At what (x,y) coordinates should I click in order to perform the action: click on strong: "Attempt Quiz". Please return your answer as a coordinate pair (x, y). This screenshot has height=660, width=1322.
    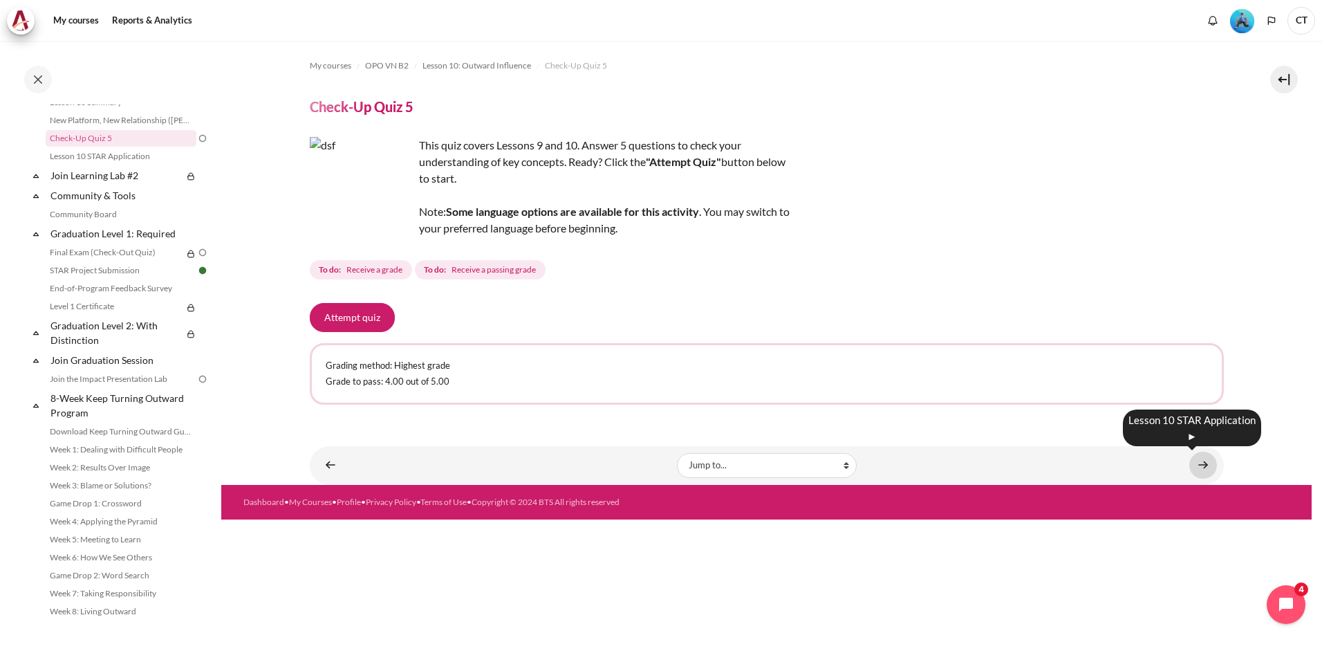
    Looking at the image, I should click on (683, 161).